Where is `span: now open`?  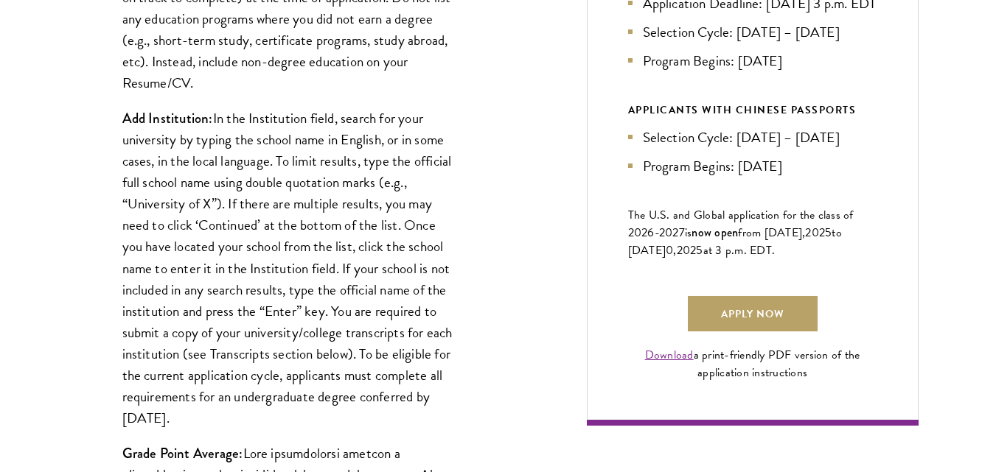
span: now open is located at coordinates (714, 232).